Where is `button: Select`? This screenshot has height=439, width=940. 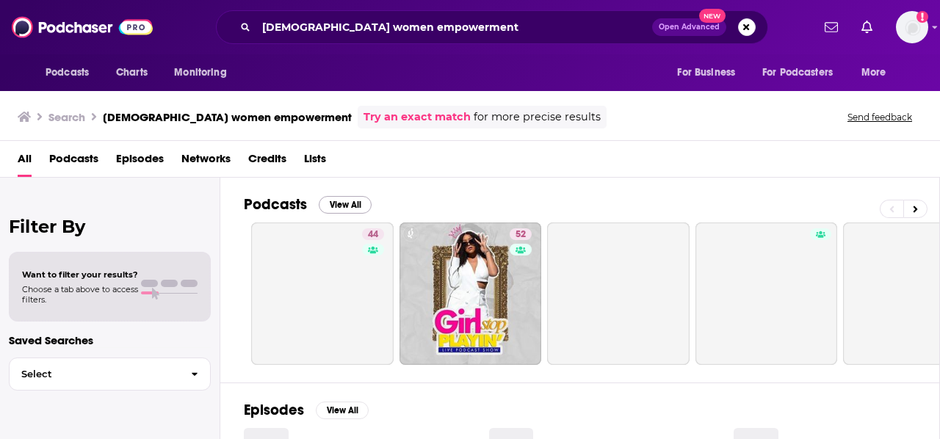
button: Select is located at coordinates (109, 374).